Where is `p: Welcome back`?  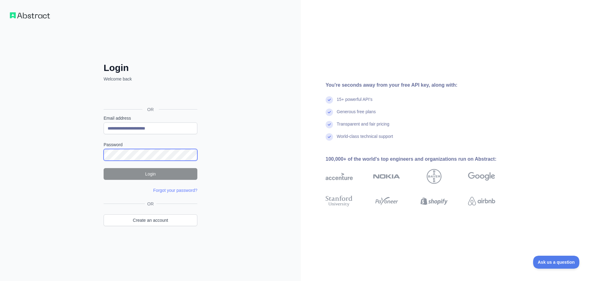
p: Welcome back is located at coordinates (150, 79).